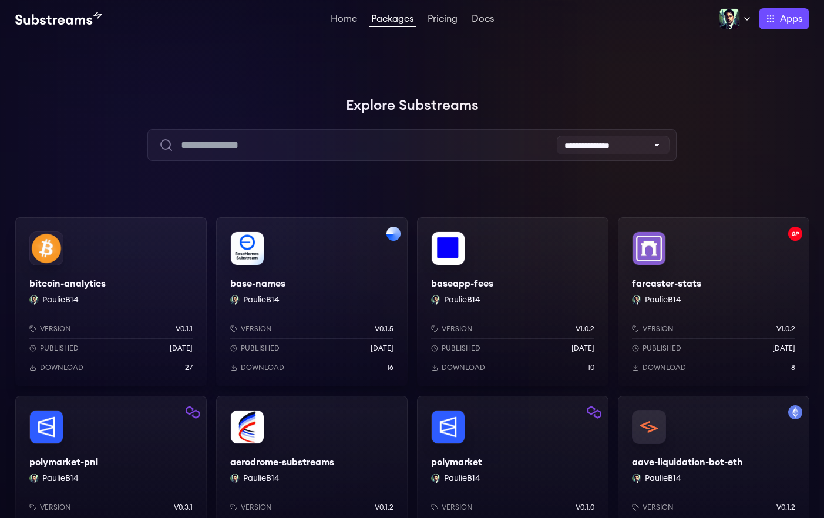 Image resolution: width=824 pixels, height=518 pixels. What do you see at coordinates (795, 234) in the screenshot?
I see `img: Filter by optimism network` at bounding box center [795, 234].